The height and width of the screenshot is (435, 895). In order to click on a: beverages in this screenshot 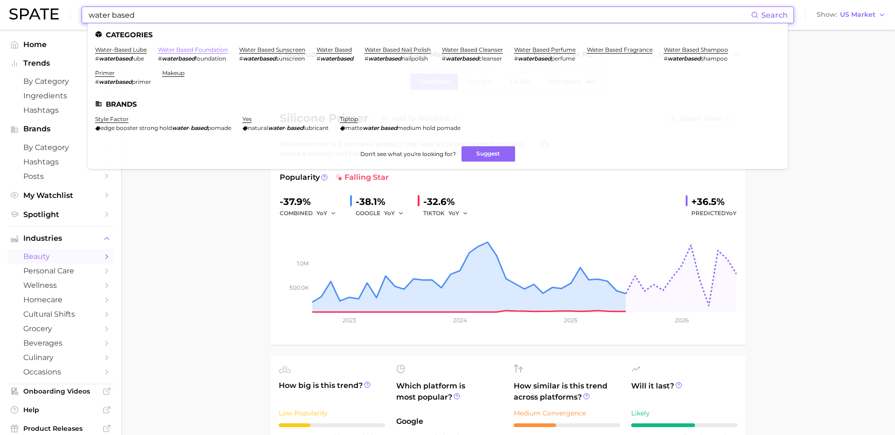, I will do `click(61, 343)`.